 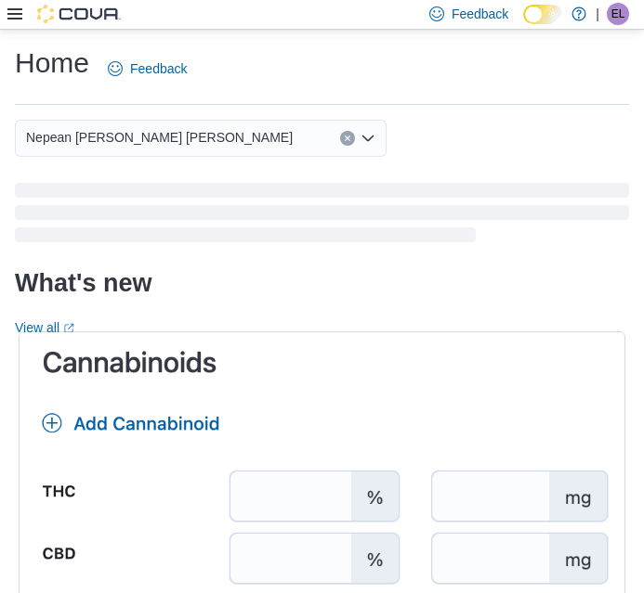 What do you see at coordinates (83, 283) in the screenshot?
I see `h2: What's new` at bounding box center [83, 283].